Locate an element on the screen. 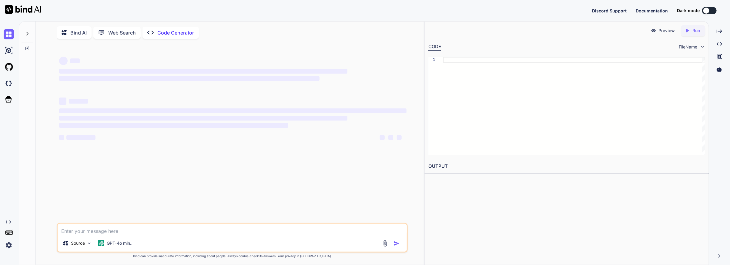  img: preview is located at coordinates (654, 31).